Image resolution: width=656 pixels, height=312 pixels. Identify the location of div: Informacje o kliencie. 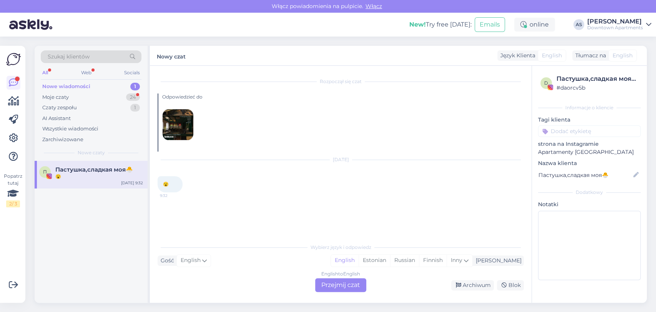
(589, 108).